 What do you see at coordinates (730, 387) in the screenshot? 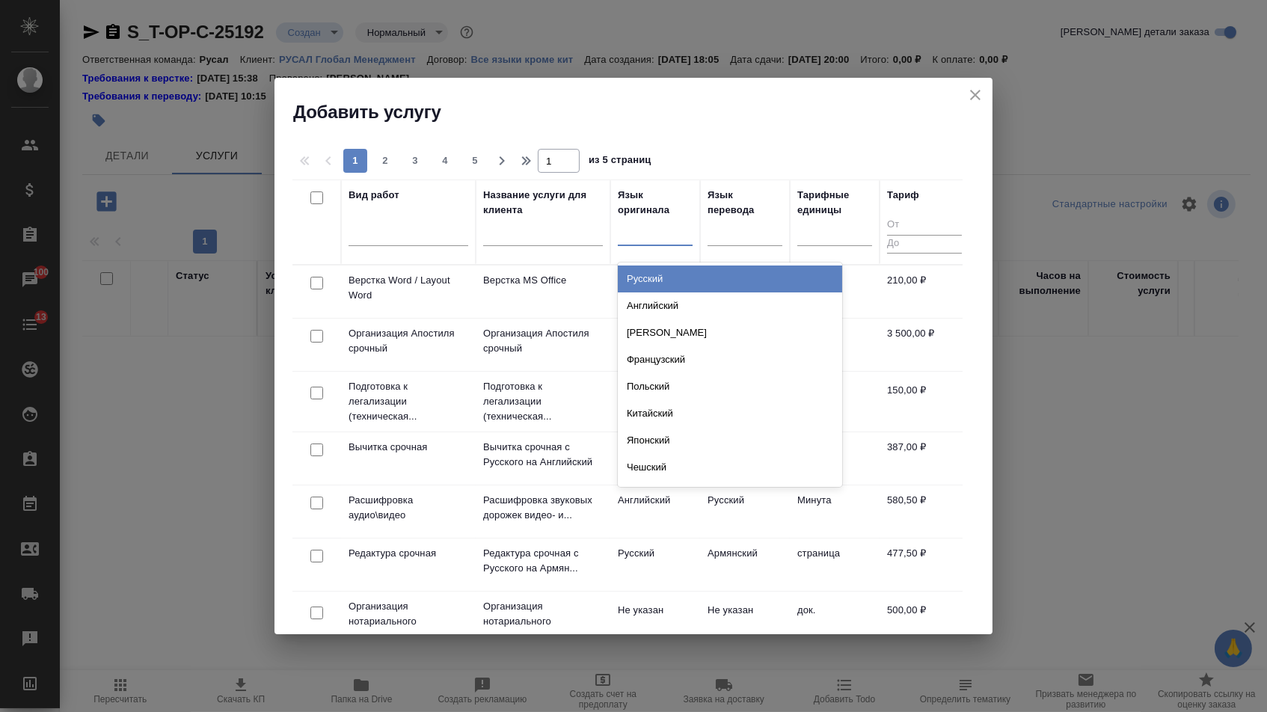
I see `div: Польский` at bounding box center [730, 387].